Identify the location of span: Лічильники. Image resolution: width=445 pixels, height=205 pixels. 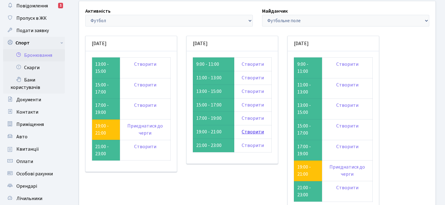
(29, 199).